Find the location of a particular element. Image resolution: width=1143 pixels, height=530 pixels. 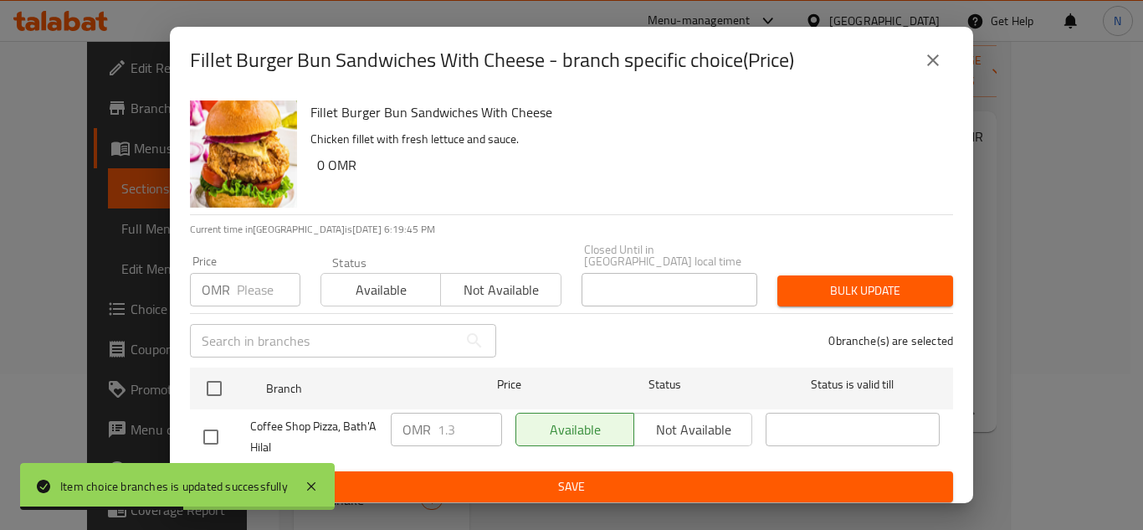

button: Save is located at coordinates (572, 486).